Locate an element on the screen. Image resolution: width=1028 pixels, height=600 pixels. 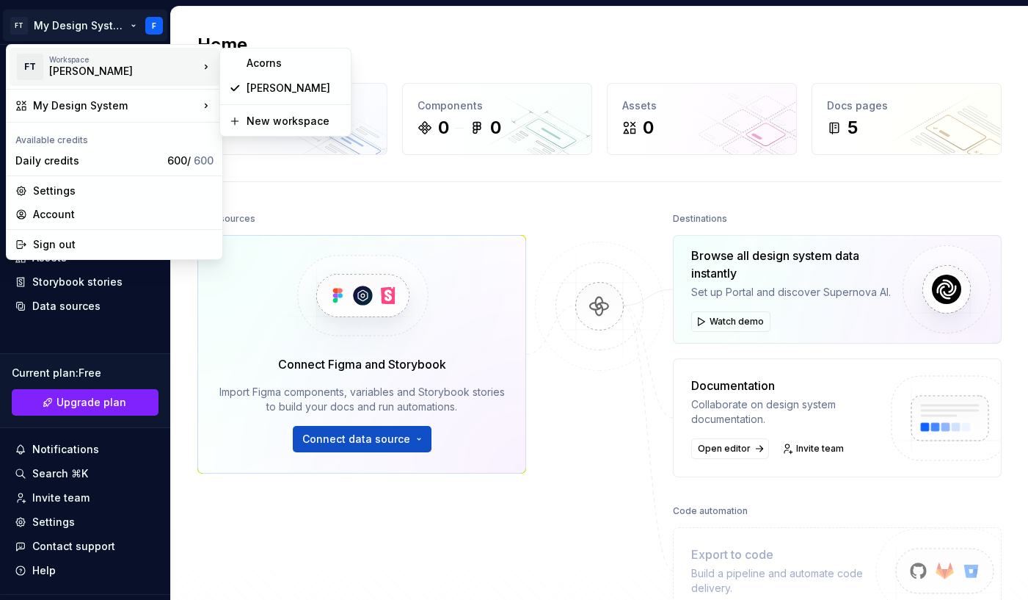
span: 600 / is located at coordinates (190, 160).